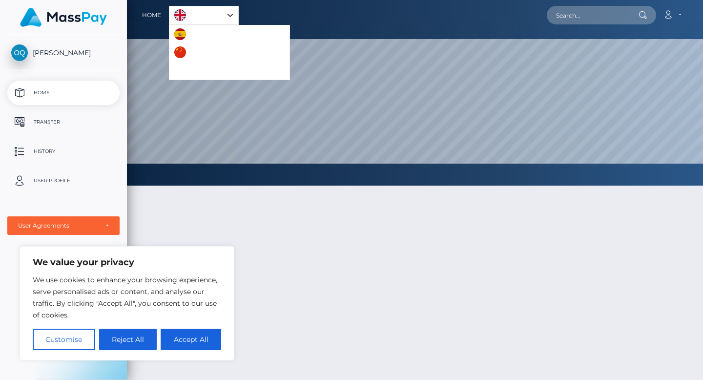 This screenshot has width=703, height=380. Describe the element at coordinates (592, 15) in the screenshot. I see `input: Search...` at that location.